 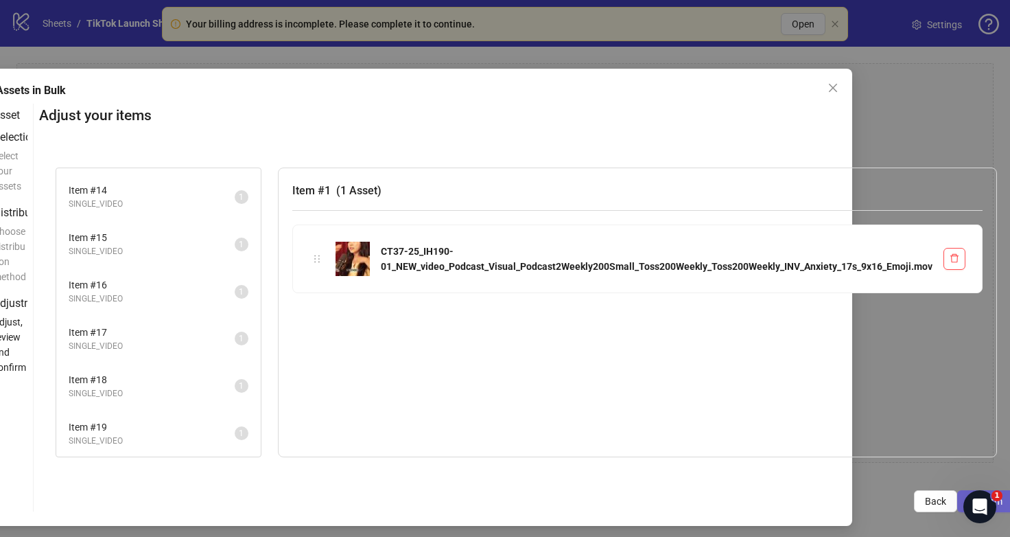 I want to click on span: delete, so click(x=955, y=258).